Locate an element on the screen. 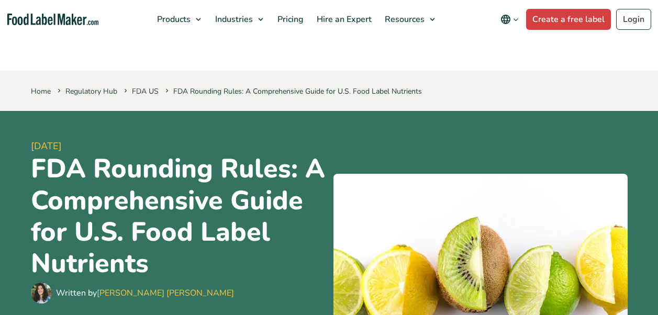 This screenshot has height=315, width=658. div: Written by is located at coordinates (145, 293).